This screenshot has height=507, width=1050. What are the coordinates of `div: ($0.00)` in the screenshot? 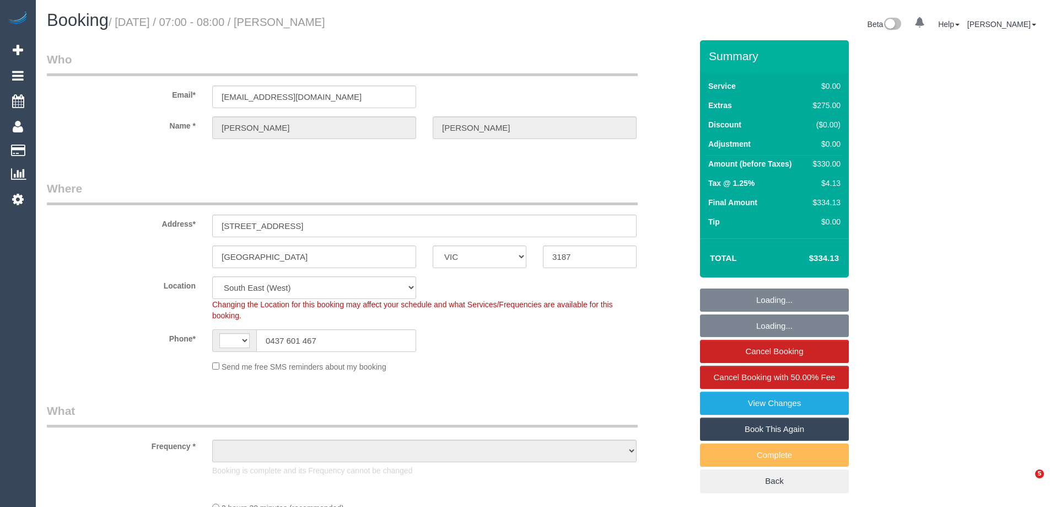 It's located at (825, 125).